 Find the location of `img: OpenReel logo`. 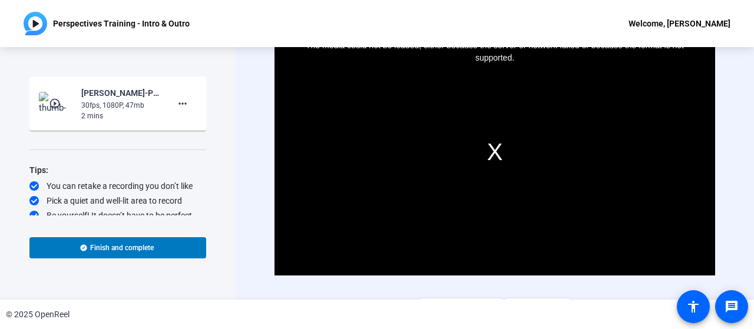

img: OpenReel logo is located at coordinates (35, 24).